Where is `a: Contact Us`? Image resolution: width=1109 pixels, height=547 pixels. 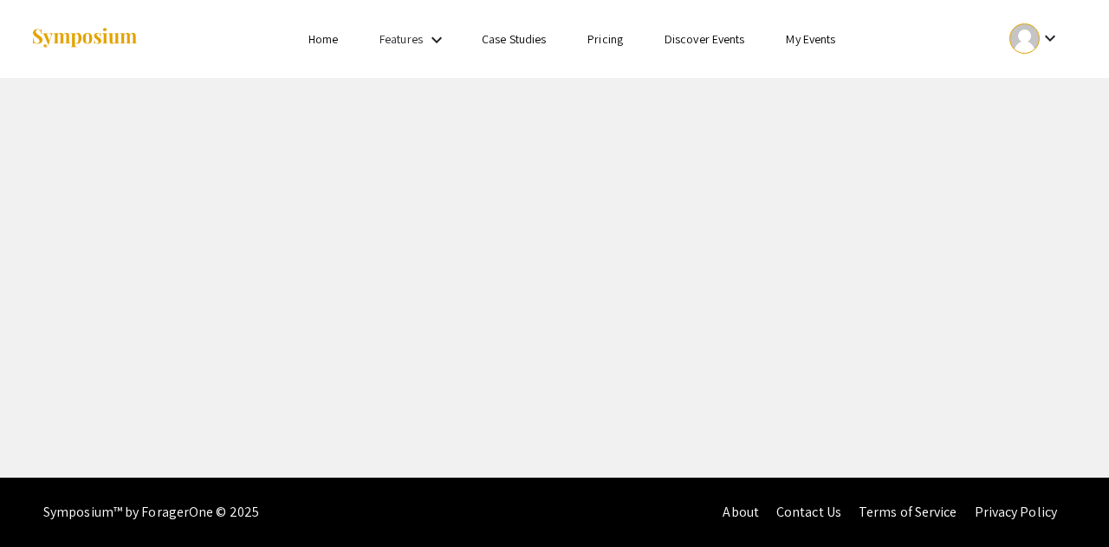
a: Contact Us is located at coordinates (809, 511).